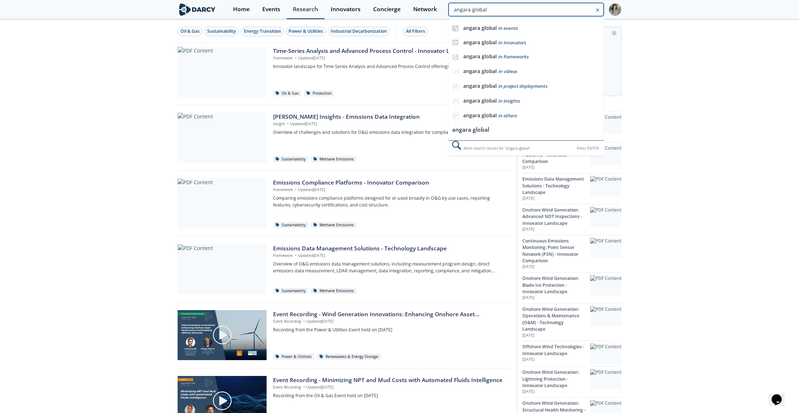 The height and width of the screenshot is (413, 799). I want to click on img: logo-wide.svg, so click(197, 9).